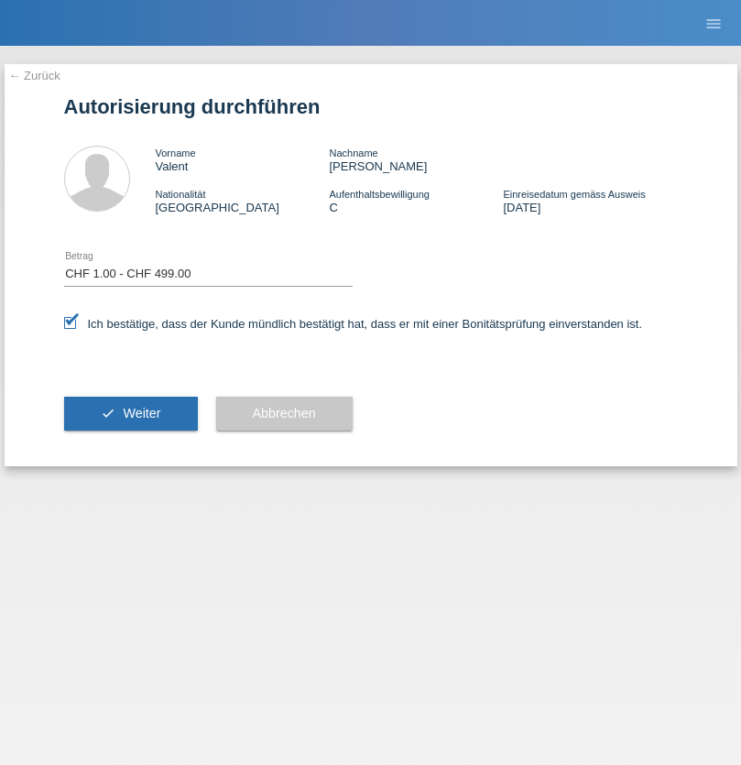  Describe the element at coordinates (416, 201) in the screenshot. I see `div: C` at that location.